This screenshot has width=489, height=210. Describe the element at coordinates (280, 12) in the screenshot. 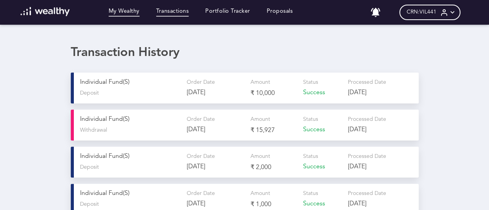

I see `a: Proposals` at that location.